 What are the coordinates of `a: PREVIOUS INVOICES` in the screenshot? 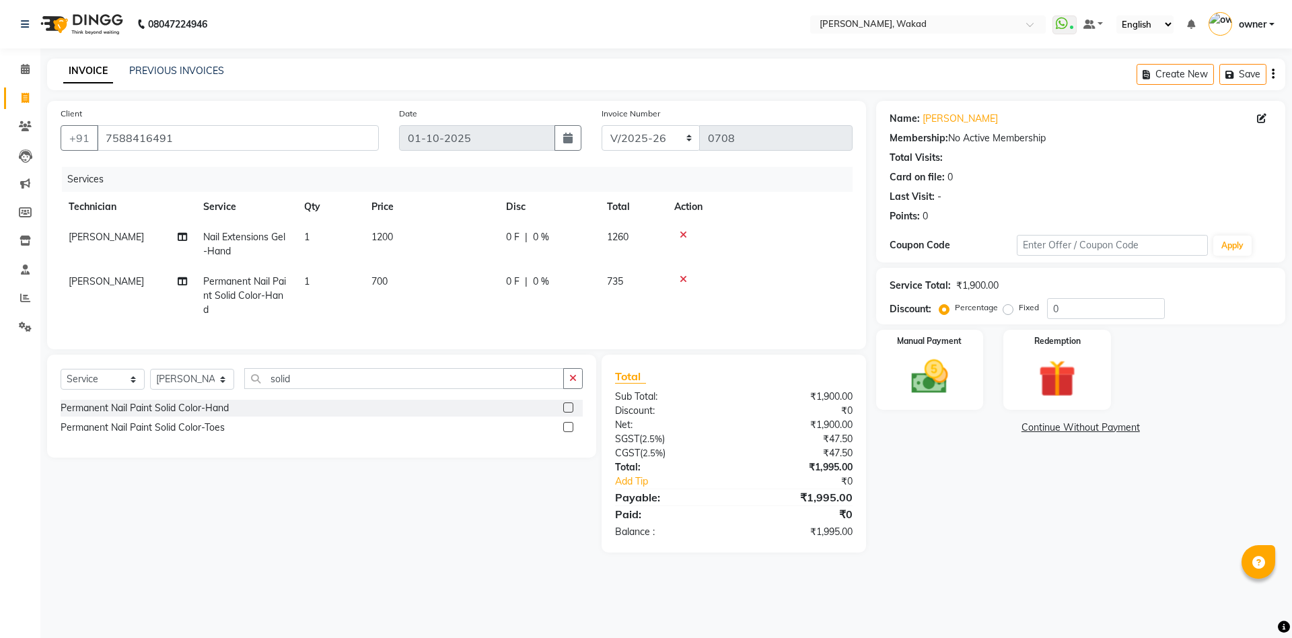 It's located at (176, 71).